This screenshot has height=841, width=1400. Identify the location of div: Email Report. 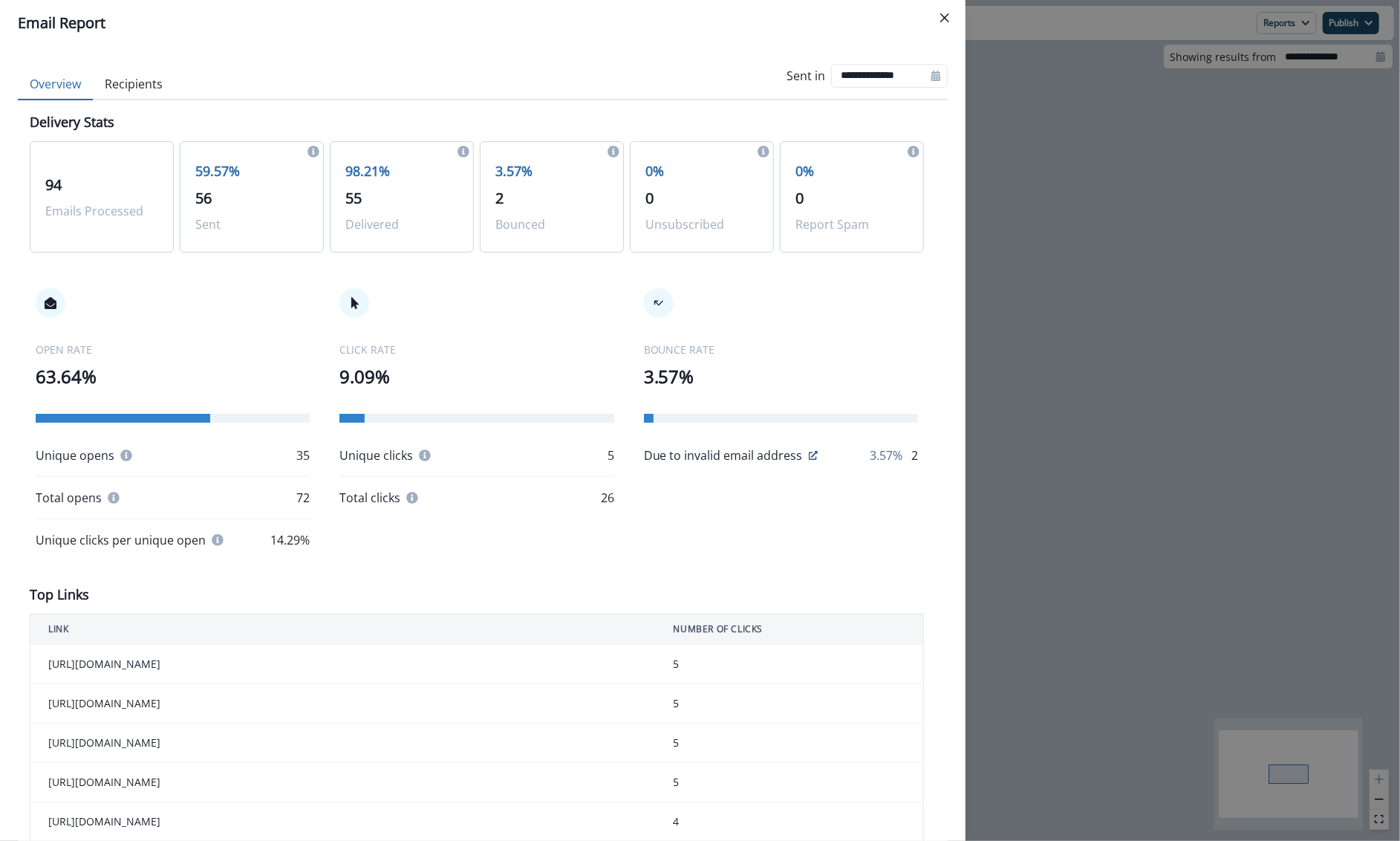
(483, 23).